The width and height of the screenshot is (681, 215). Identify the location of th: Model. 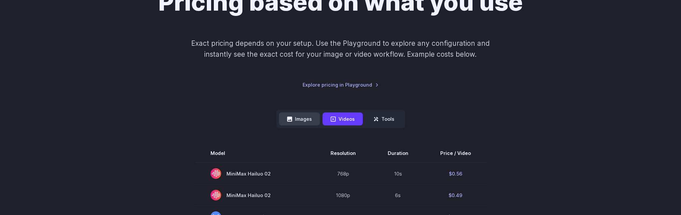
(254, 154).